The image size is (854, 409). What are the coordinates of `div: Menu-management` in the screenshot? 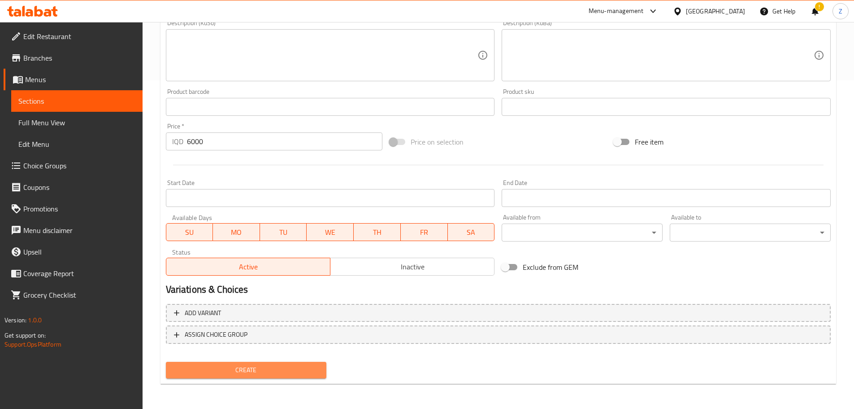 It's located at (616, 11).